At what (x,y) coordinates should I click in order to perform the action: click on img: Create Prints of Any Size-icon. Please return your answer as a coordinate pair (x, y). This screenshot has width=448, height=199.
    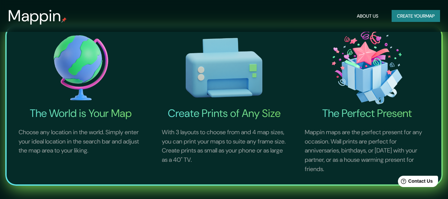
    Looking at the image, I should click on (224, 68).